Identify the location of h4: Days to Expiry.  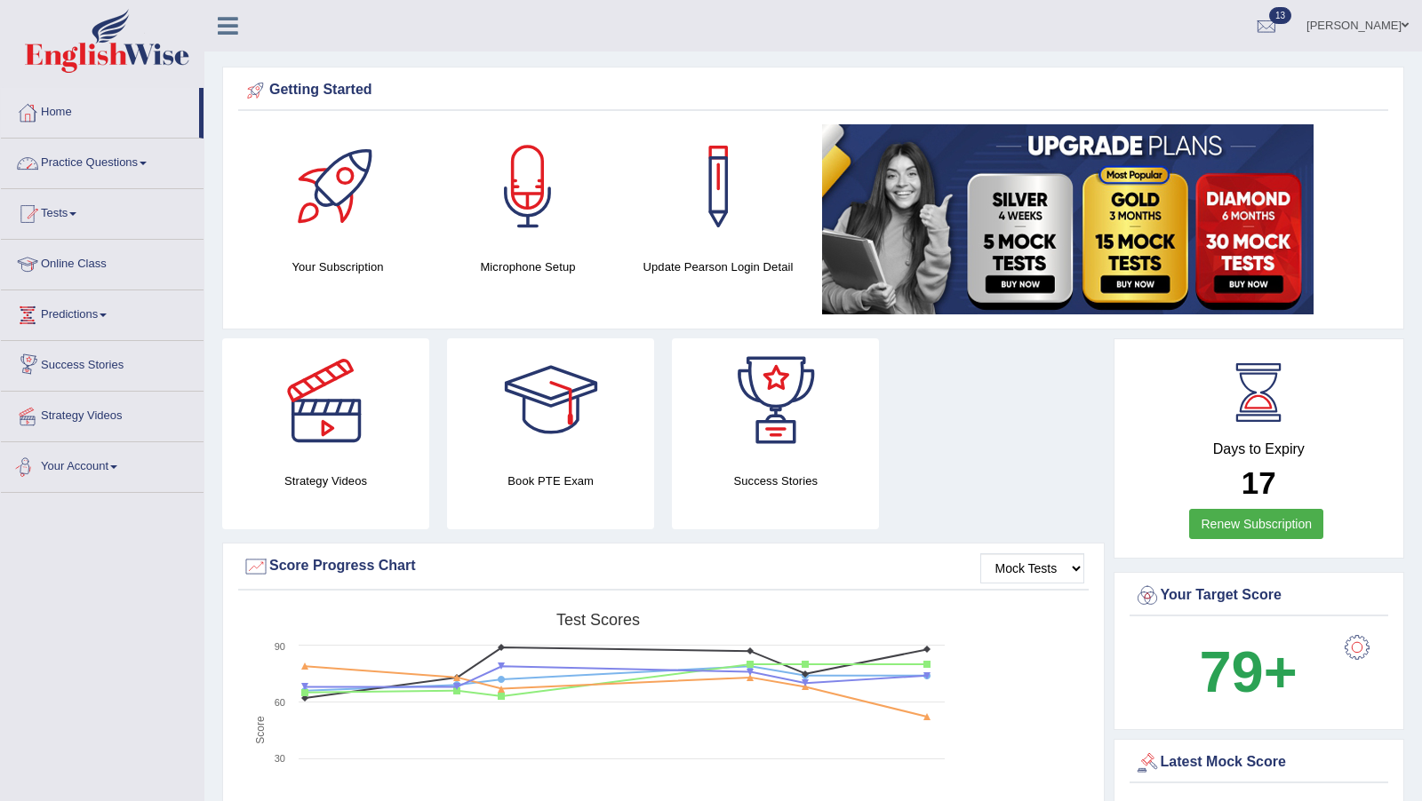
(1259, 450).